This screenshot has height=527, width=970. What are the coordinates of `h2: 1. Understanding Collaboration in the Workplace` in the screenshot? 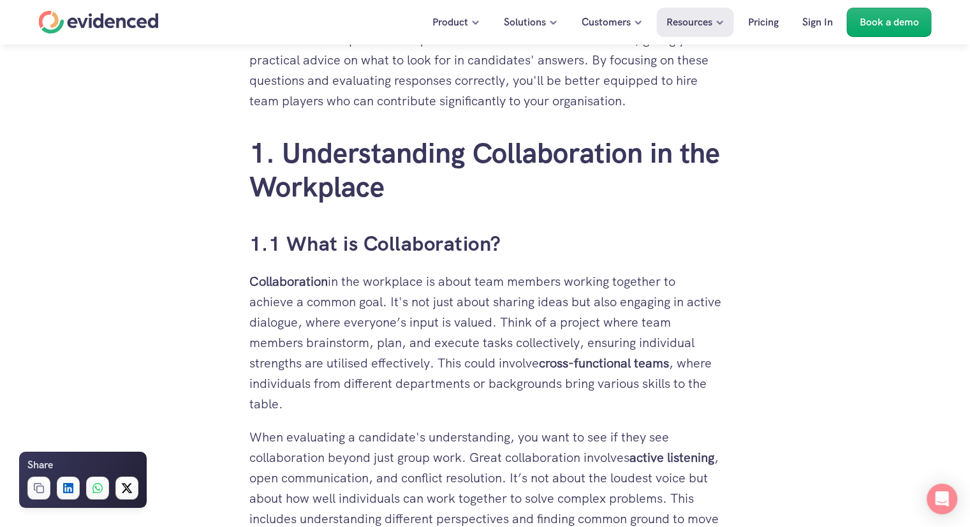 It's located at (485, 170).